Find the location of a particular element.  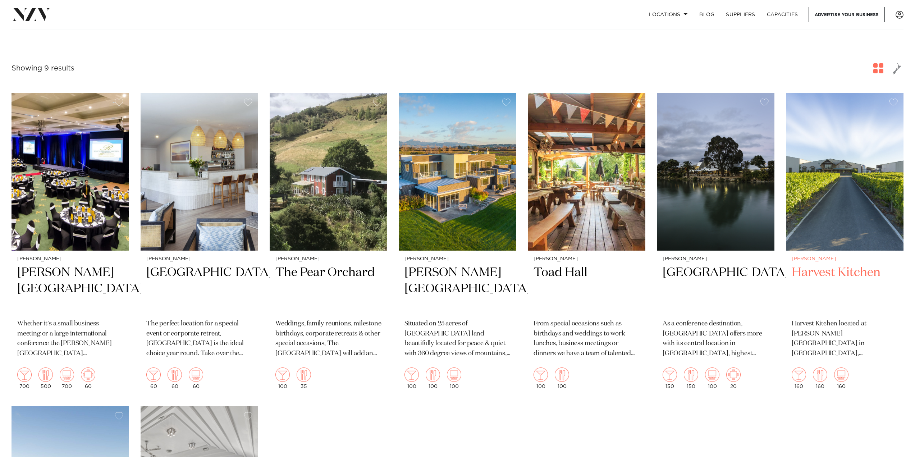

a: Locations is located at coordinates (668, 14).